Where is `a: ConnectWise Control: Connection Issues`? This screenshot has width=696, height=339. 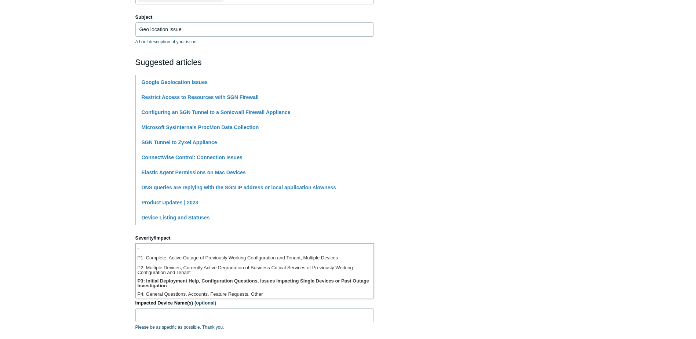 a: ConnectWise Control: Connection Issues is located at coordinates (192, 157).